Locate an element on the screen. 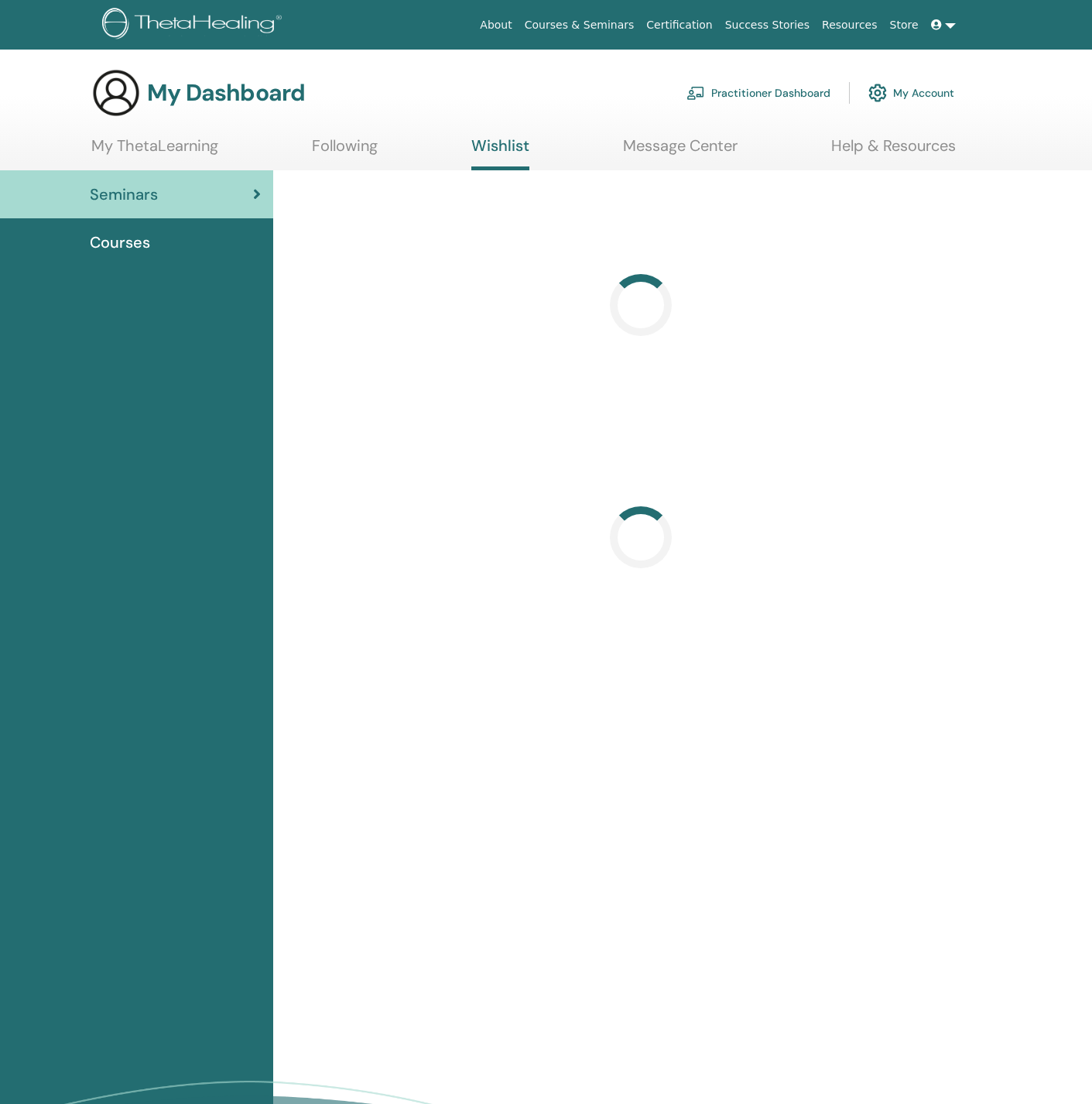  img: logo.png is located at coordinates (194, 25).